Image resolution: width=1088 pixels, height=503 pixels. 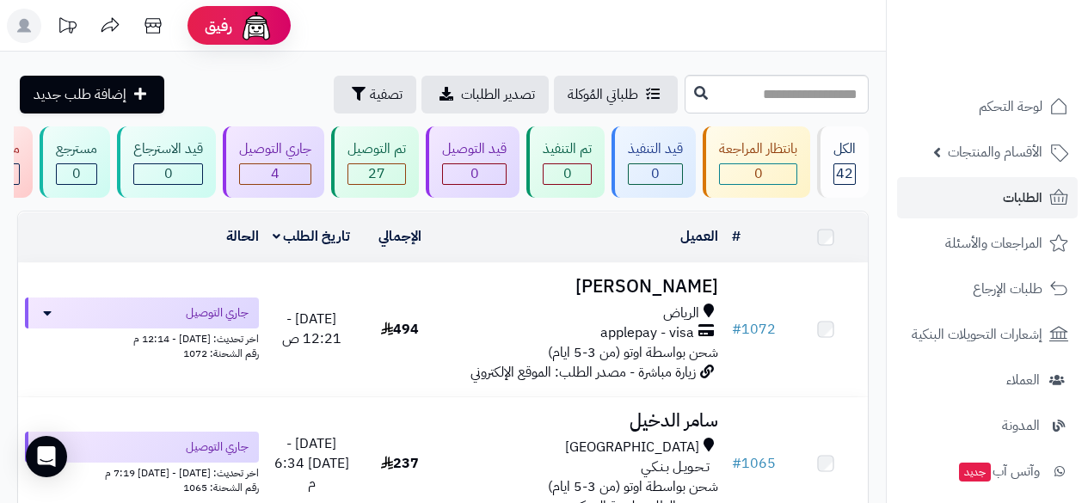 What do you see at coordinates (377, 174) in the screenshot?
I see `div: 27` at bounding box center [377, 174].